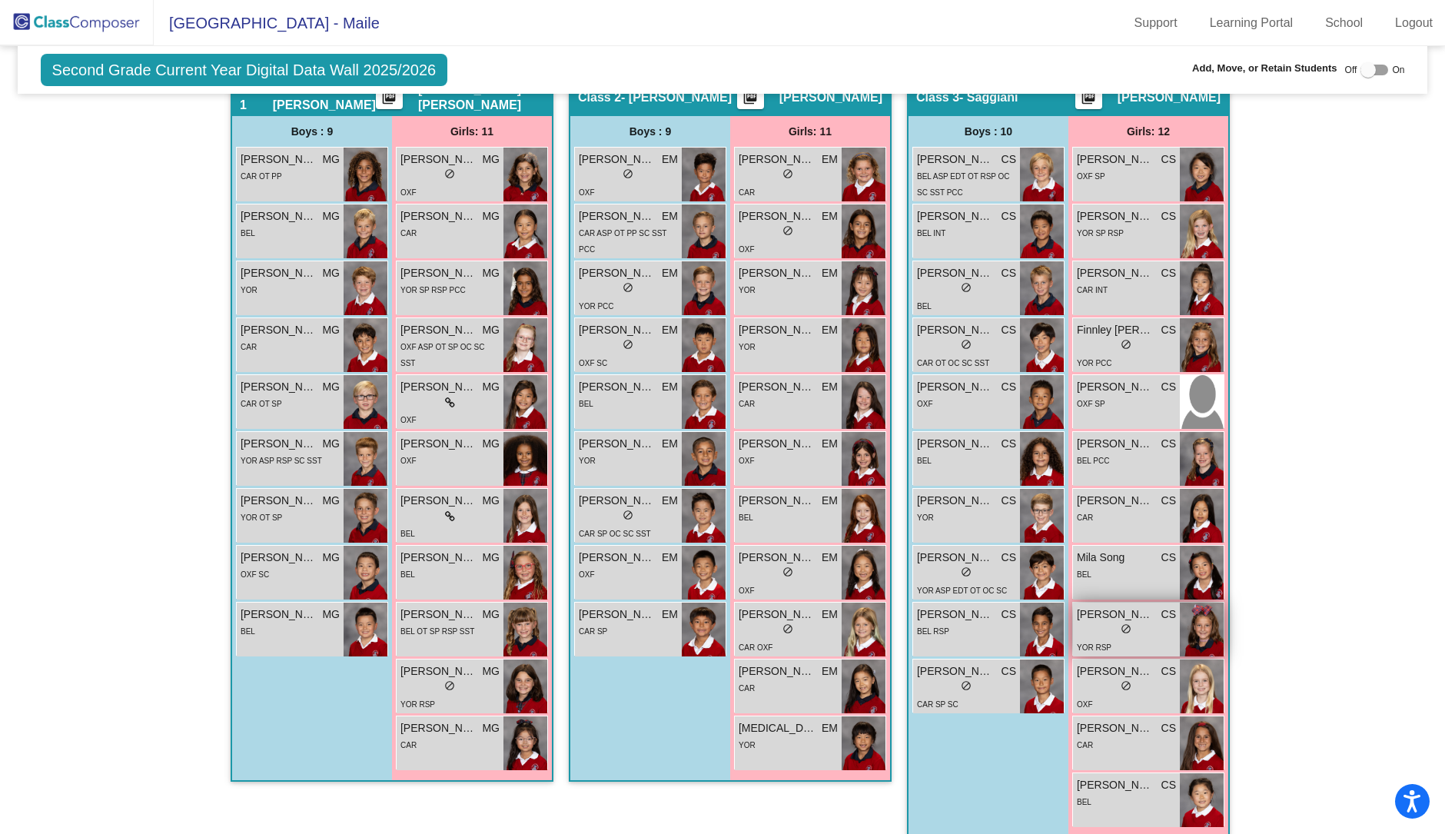 This screenshot has width=1445, height=834. What do you see at coordinates (988, 98) in the screenshot?
I see `span: - Saggiani` at bounding box center [988, 98].